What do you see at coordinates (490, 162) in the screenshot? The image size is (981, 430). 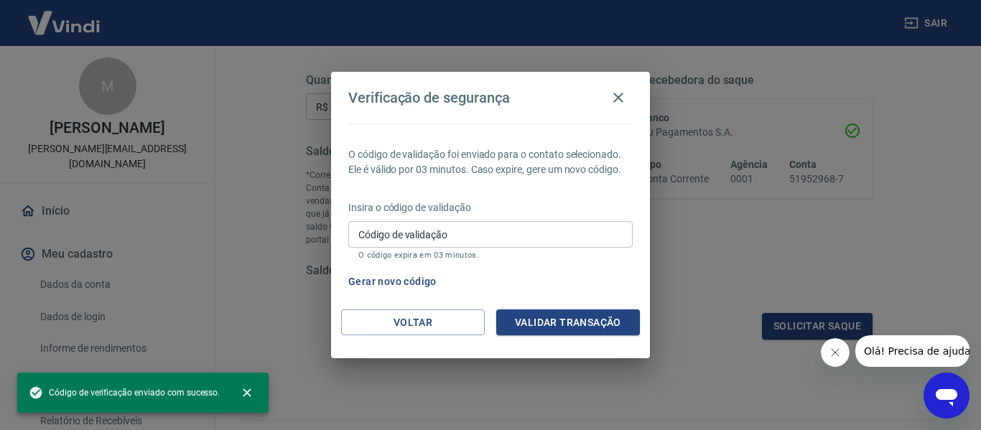 I see `p: O código de validação foi enviado para o contato selecionado. Ele é válido por 03 minutos. Caso e...` at bounding box center [490, 162].